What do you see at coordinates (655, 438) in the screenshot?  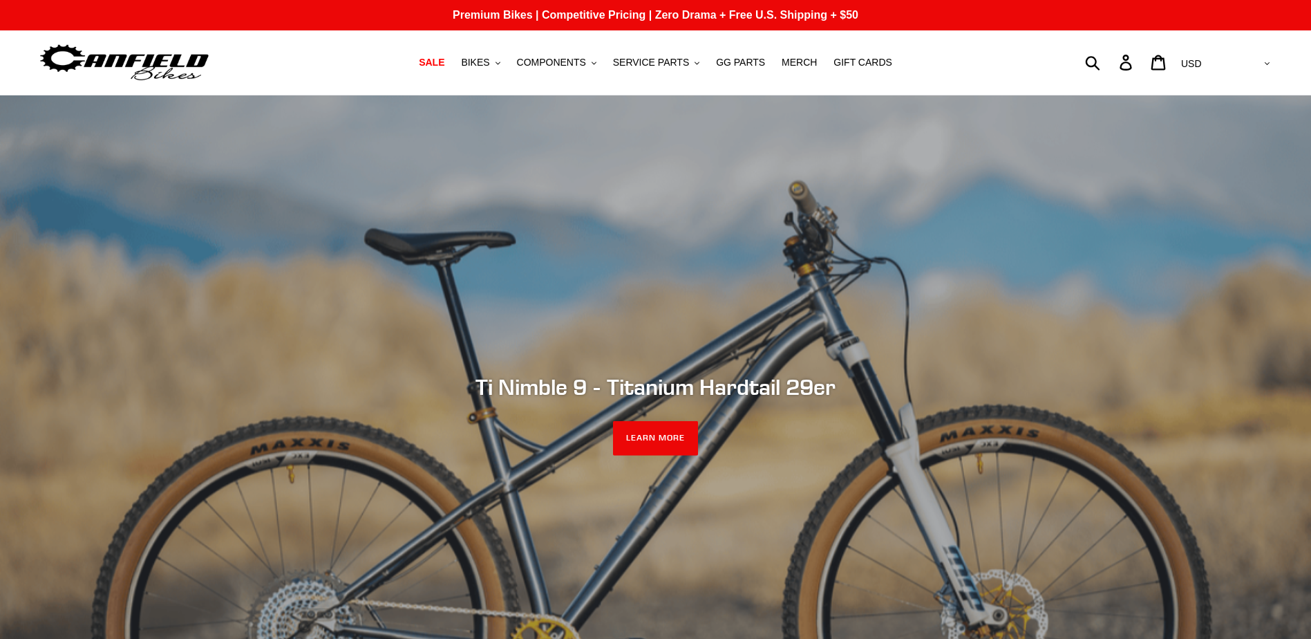 I see `a: LEARN MORE` at bounding box center [655, 438].